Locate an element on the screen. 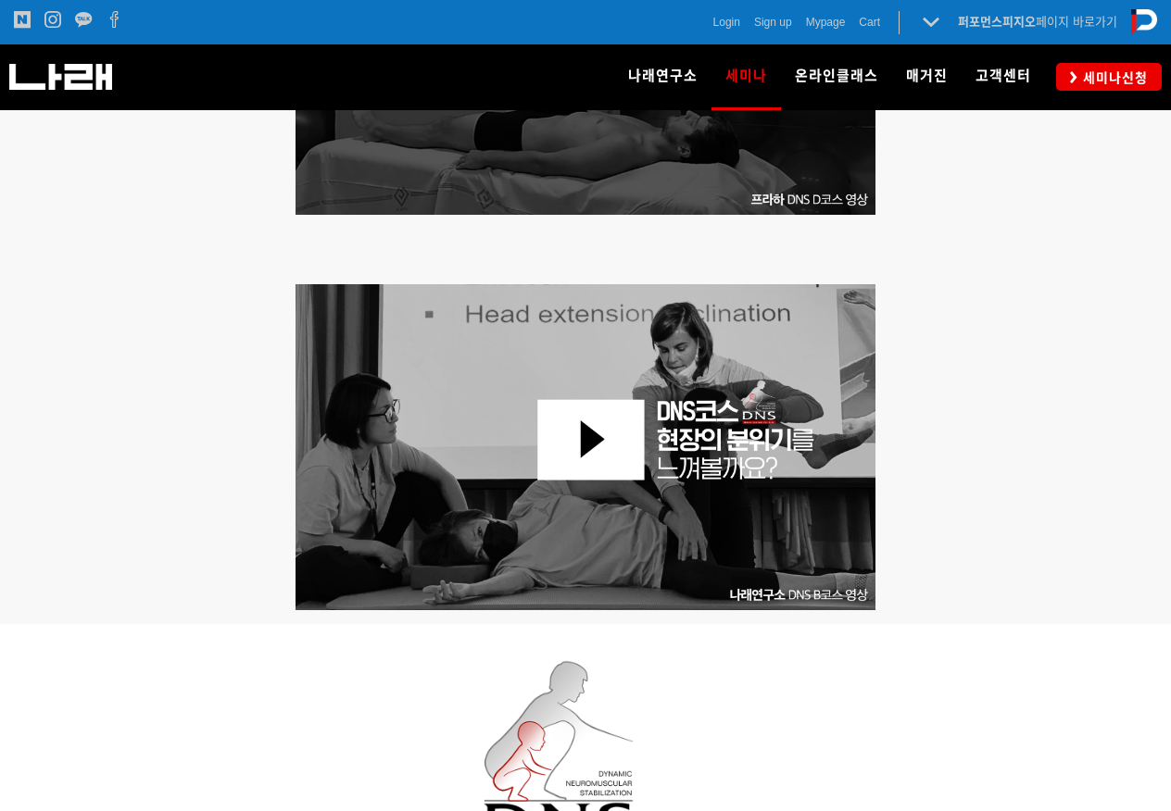  span: Sign up is located at coordinates (773, 22).